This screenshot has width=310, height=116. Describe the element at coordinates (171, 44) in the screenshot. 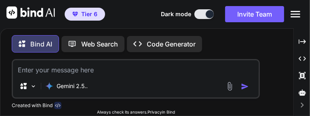

I see `p: Code Generator` at that location.